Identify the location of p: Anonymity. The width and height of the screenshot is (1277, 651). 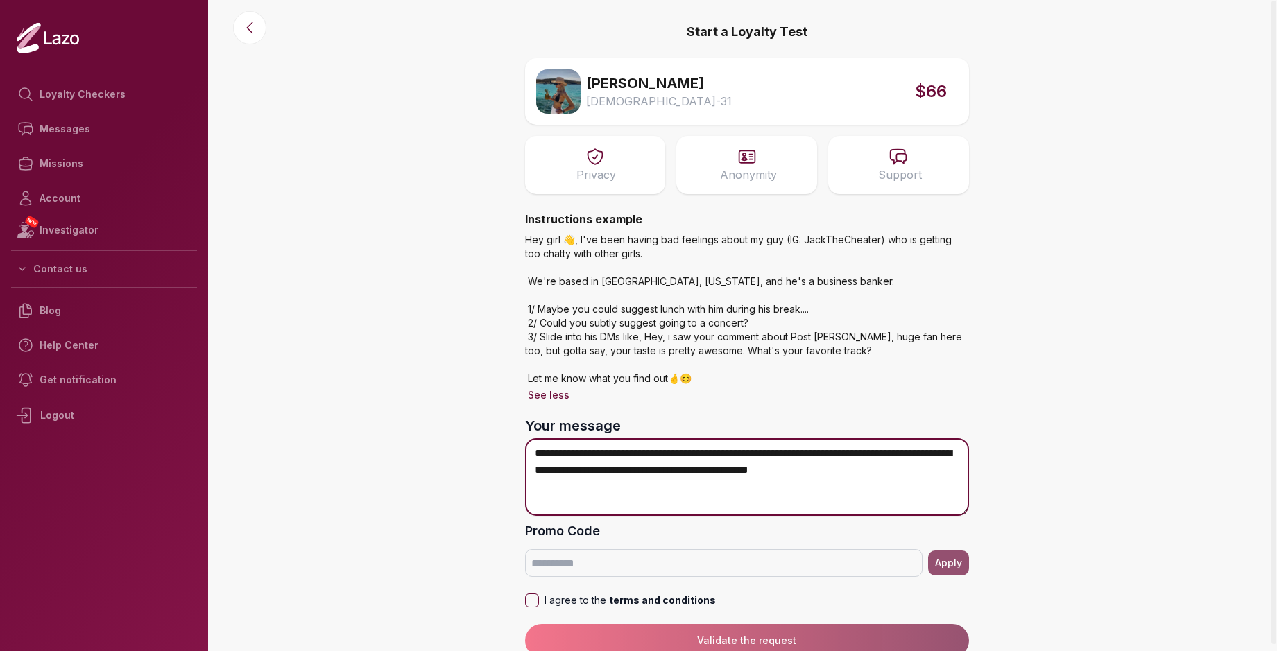
(748, 175).